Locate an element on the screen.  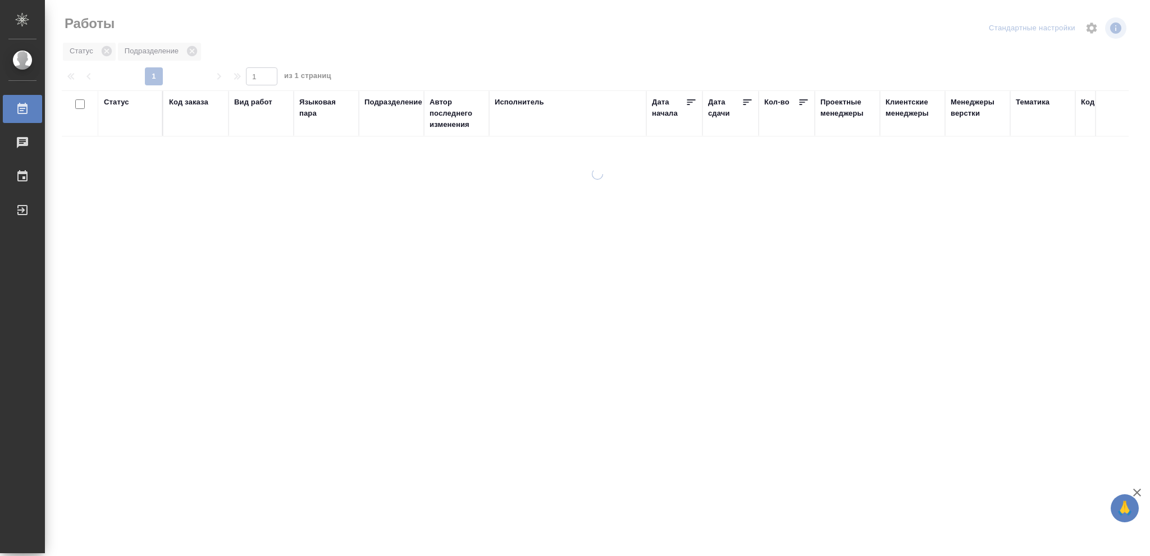
div: Клиентские менеджеры is located at coordinates (913, 108).